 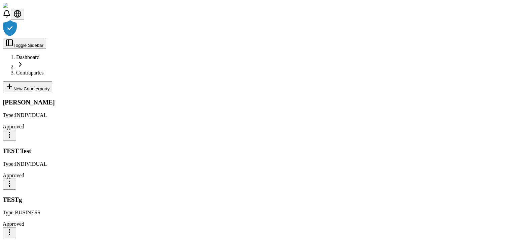 What do you see at coordinates (23, 6) in the screenshot?
I see `img: ShieldPay Logo` at bounding box center [23, 6].